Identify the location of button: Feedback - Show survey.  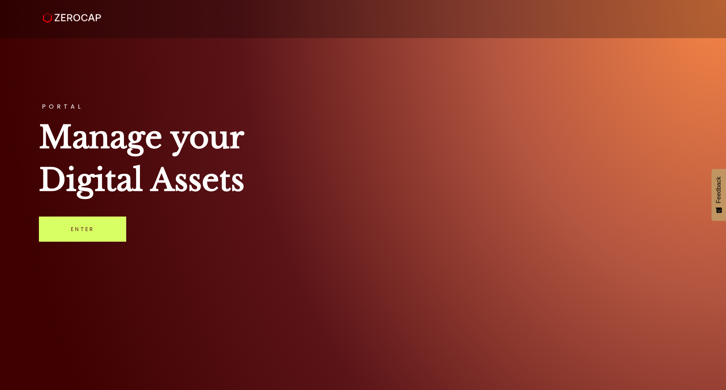
(719, 195).